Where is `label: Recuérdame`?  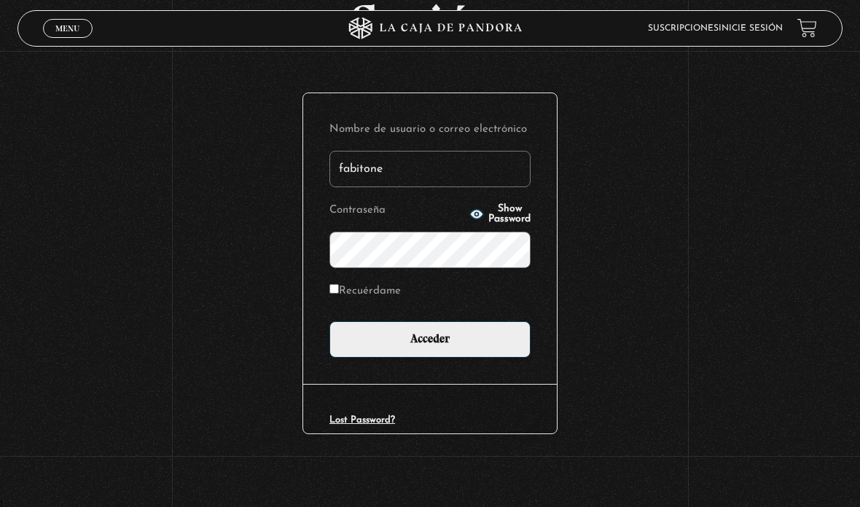
label: Recuérdame is located at coordinates (365, 291).